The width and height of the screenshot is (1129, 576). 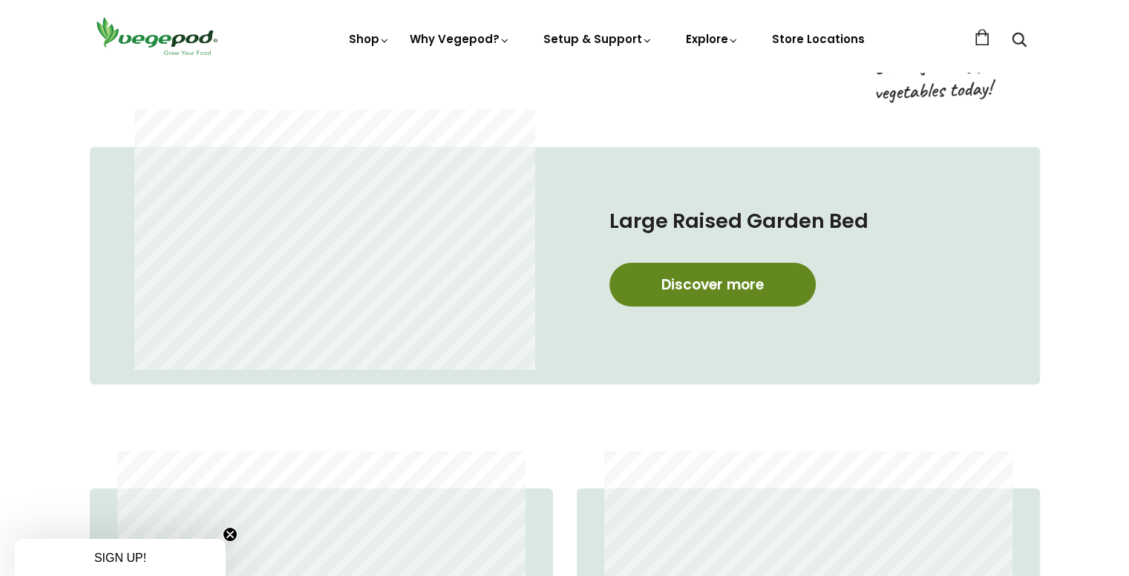 What do you see at coordinates (230, 535) in the screenshot?
I see `button: Close teaser` at bounding box center [230, 535].